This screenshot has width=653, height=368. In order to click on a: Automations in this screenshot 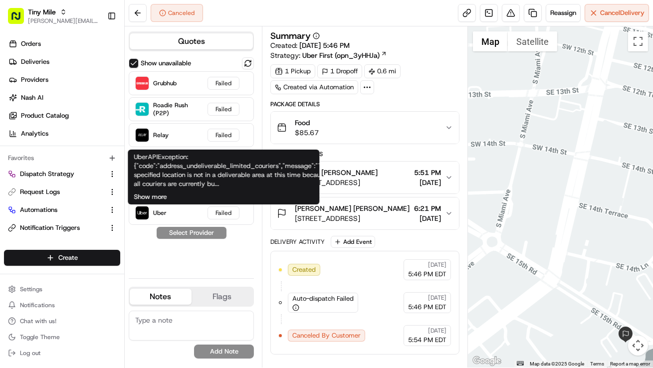, I will do `click(56, 210)`.